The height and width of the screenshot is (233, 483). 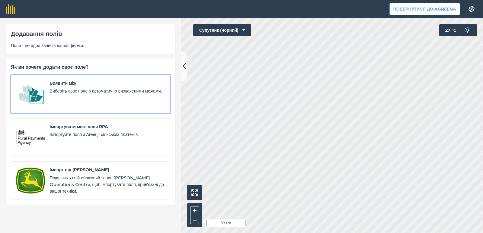 What do you see at coordinates (472, 9) in the screenshot?
I see `img: Значок шестерні` at bounding box center [472, 9].